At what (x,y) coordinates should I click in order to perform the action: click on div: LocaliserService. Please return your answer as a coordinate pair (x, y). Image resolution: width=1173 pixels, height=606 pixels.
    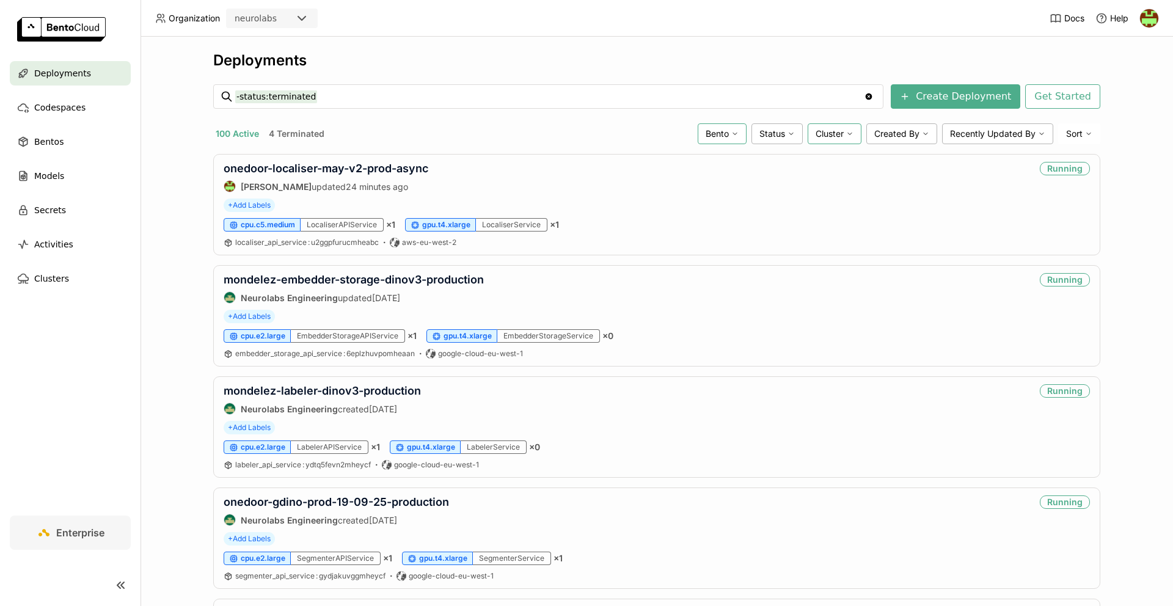
    Looking at the image, I should click on (511, 225).